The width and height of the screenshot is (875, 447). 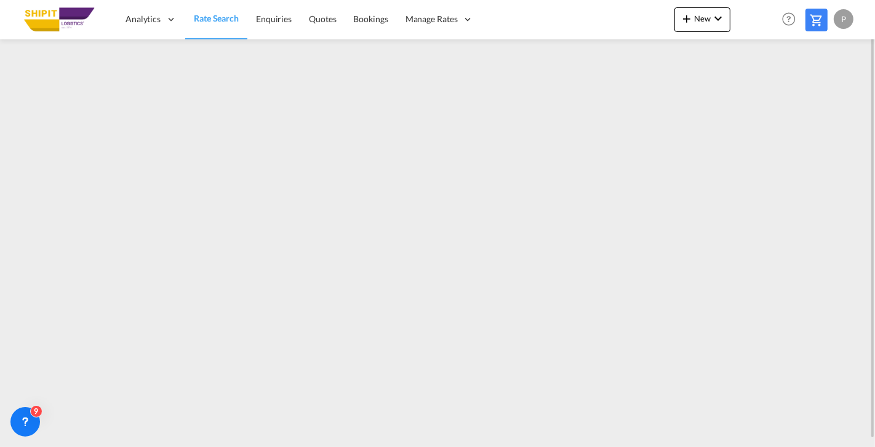 What do you see at coordinates (371, 18) in the screenshot?
I see `span: Bookings` at bounding box center [371, 18].